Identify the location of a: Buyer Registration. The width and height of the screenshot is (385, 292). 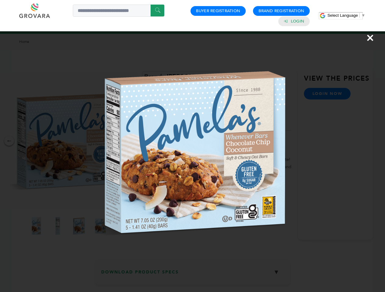
(218, 11).